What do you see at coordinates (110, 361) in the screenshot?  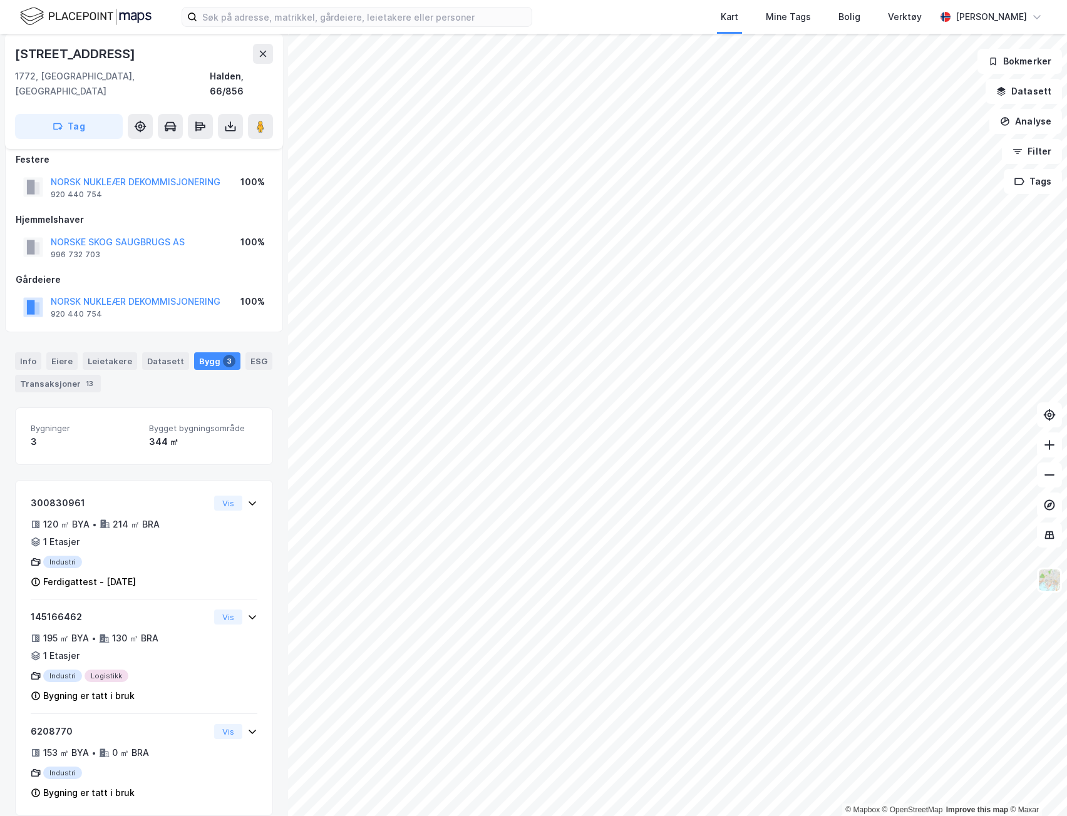 I see `div: Leietakere` at bounding box center [110, 361].